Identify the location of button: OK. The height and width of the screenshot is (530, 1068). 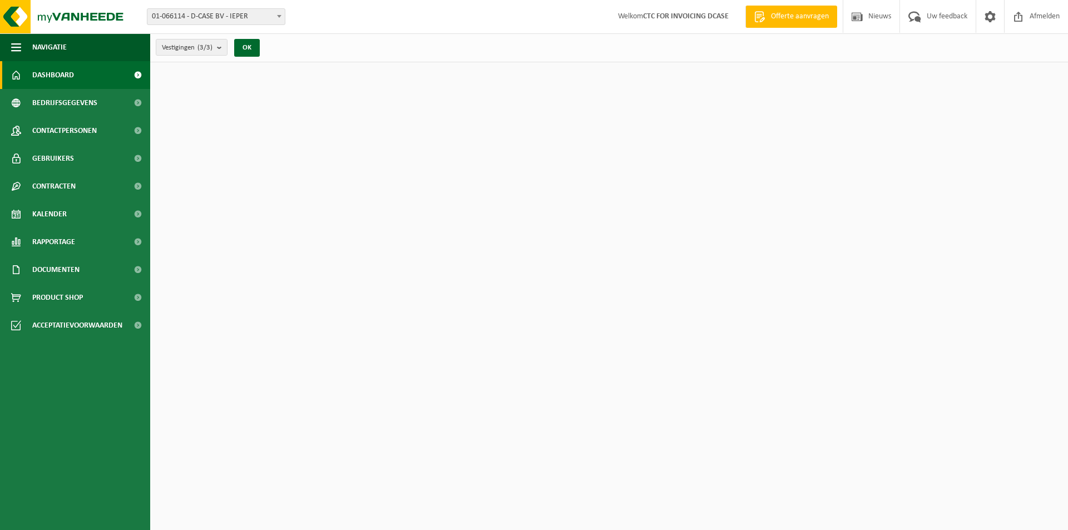
(247, 48).